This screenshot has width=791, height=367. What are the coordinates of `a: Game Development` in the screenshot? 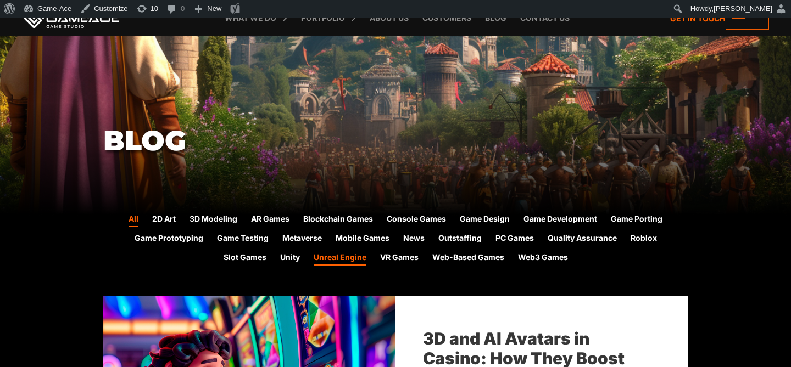 It's located at (560, 220).